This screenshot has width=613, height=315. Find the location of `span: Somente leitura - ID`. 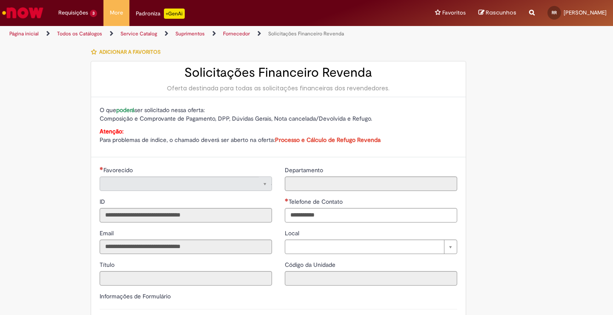

span: Somente leitura - ID is located at coordinates (103, 202).